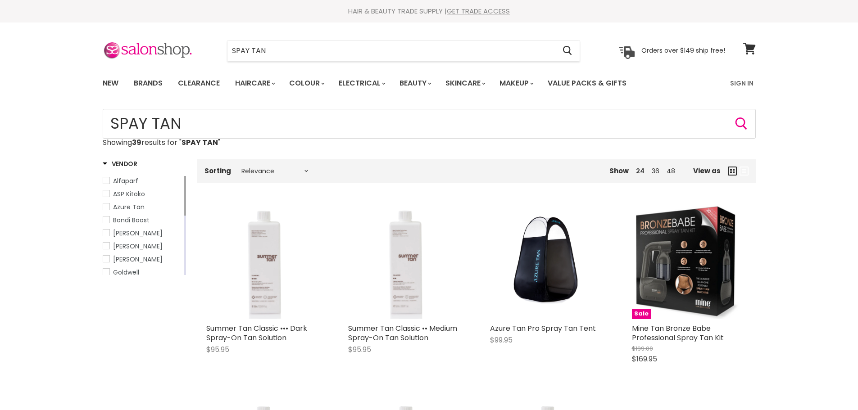  I want to click on span: Sale, so click(641, 314).